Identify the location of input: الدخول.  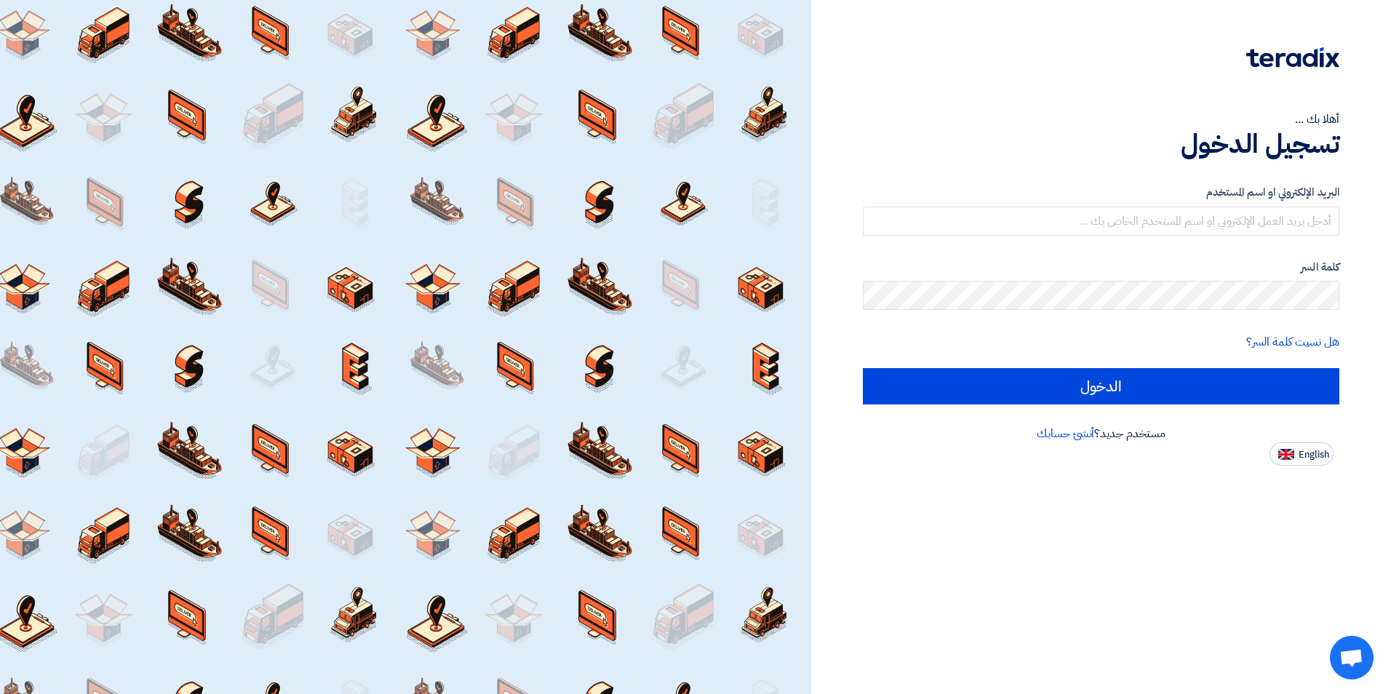
(1100, 386).